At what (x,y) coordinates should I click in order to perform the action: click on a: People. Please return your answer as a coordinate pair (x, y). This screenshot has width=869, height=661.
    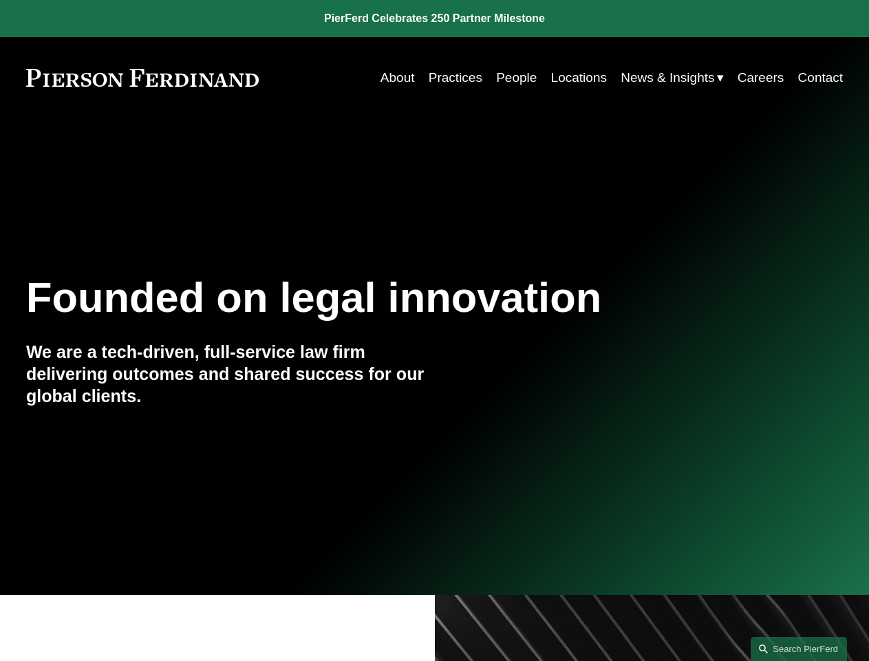
    Looking at the image, I should click on (516, 78).